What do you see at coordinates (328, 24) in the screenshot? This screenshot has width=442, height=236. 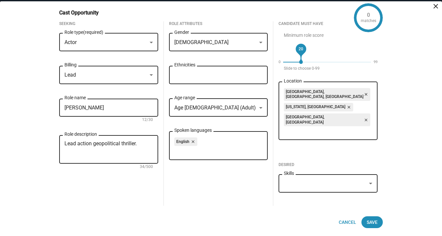 I see `div: Candidate Must Have` at bounding box center [328, 24].